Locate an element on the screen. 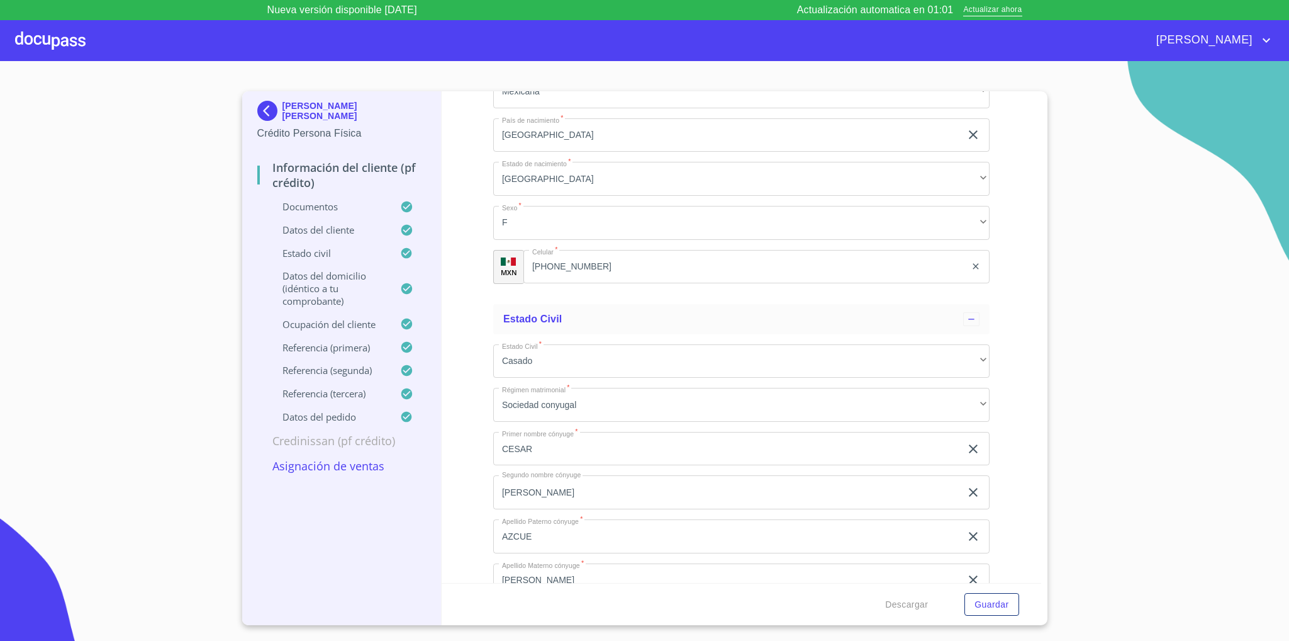  p: Referencia (segunda) is located at coordinates (329, 370).